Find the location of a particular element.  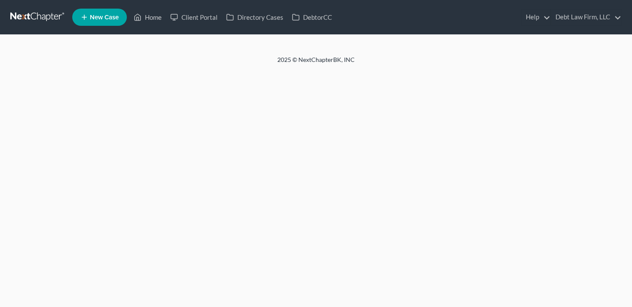

a: Client Portal is located at coordinates (194, 17).